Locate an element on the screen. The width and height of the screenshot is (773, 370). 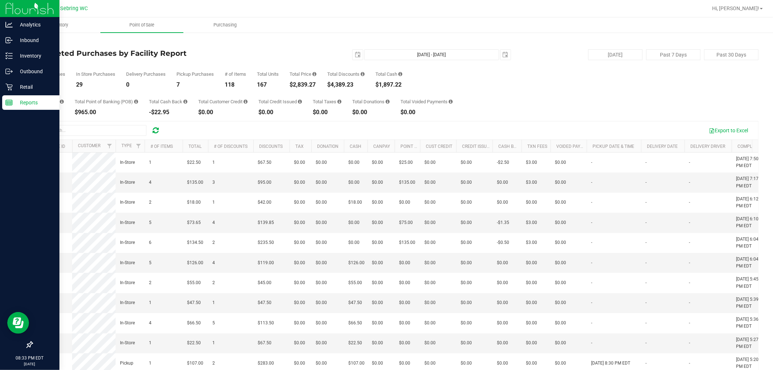
i: Sum of all voided payment transaction amounts, excluding tips and transaction fees, for all purch... is located at coordinates (450, 101).